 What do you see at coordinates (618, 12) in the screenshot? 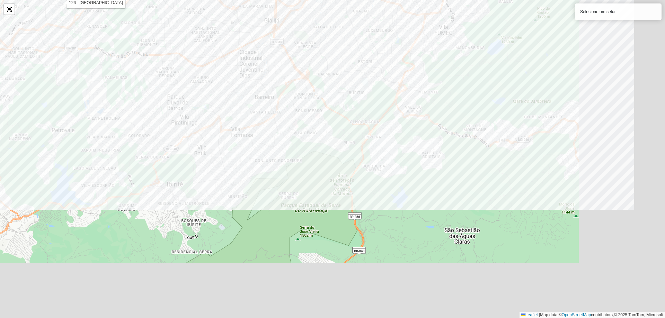
I see `div: Selecione um setor` at bounding box center [618, 12].